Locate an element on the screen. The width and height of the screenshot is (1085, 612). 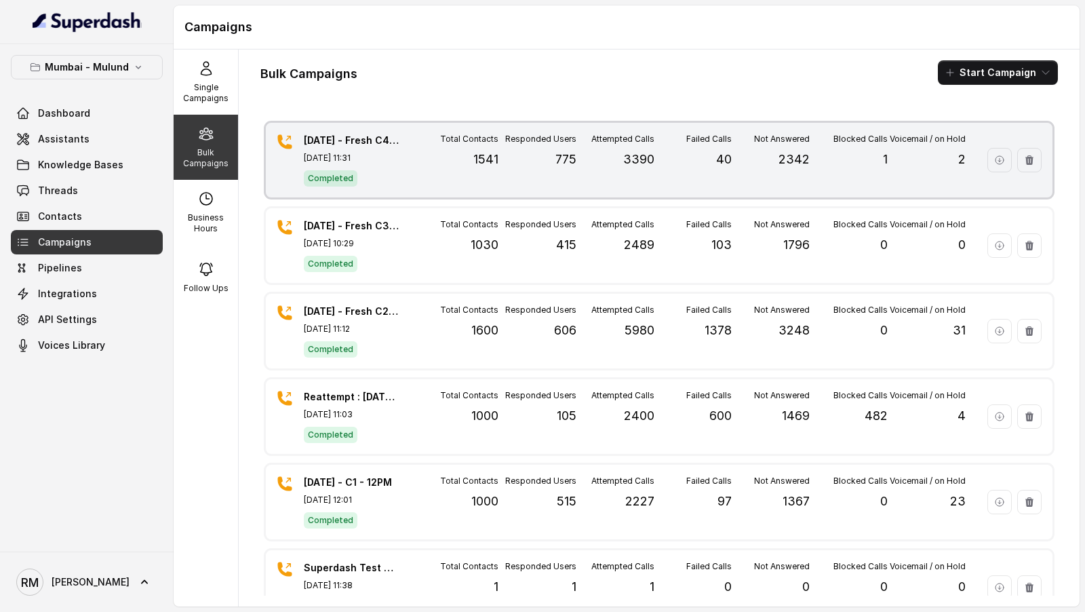
a: Threads is located at coordinates (87, 191).